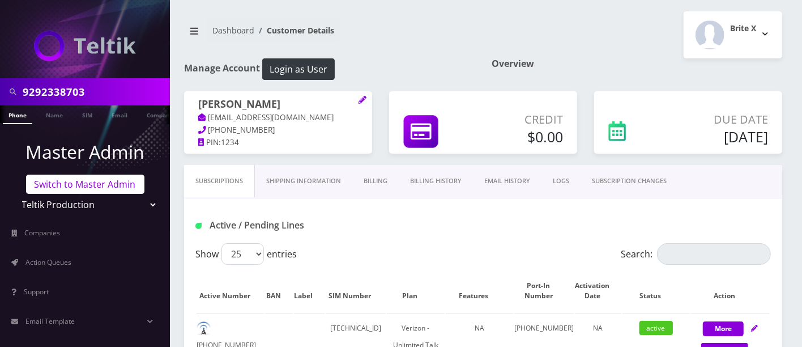 This screenshot has width=802, height=347. Describe the element at coordinates (85, 46) in the screenshot. I see `img: Teltik Production` at that location.